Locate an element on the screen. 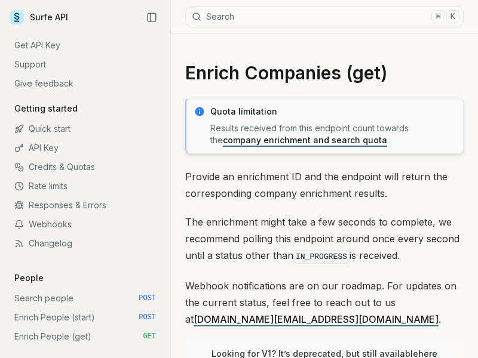 Image resolution: width=478 pixels, height=358 pixels. kbd: K is located at coordinates (453, 17).